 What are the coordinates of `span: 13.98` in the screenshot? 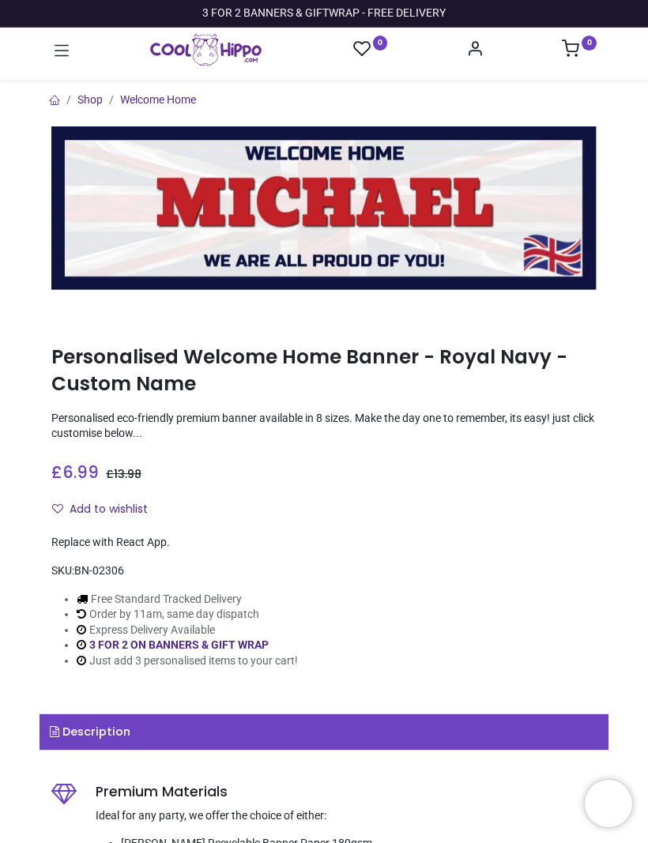 It's located at (127, 474).